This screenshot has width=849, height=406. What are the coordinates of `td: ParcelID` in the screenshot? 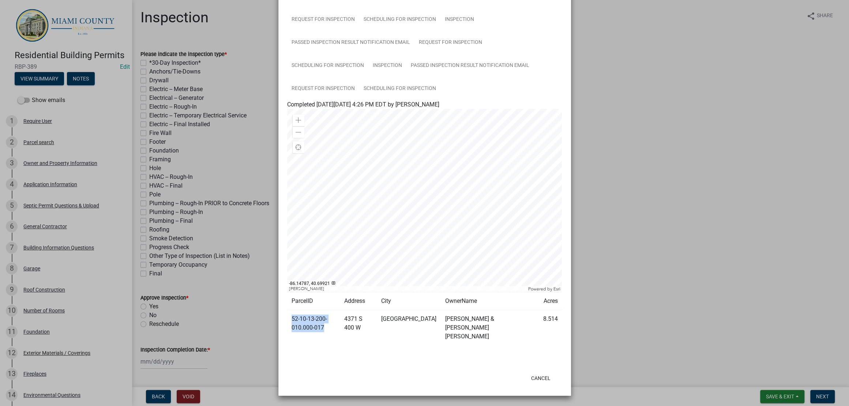 It's located at (313, 301).